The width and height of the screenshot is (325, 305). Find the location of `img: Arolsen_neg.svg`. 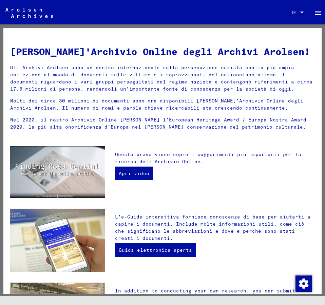

img: Arolsen_neg.svg is located at coordinates (29, 13).